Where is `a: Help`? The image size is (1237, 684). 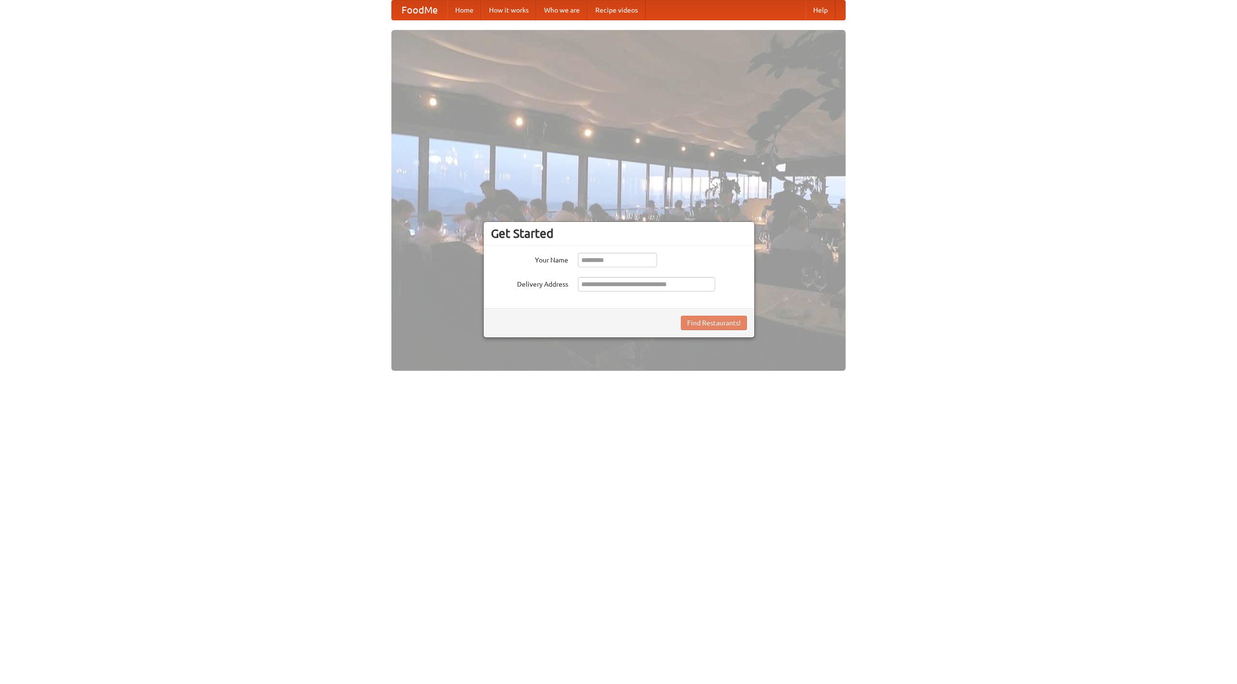 a: Help is located at coordinates (820, 10).